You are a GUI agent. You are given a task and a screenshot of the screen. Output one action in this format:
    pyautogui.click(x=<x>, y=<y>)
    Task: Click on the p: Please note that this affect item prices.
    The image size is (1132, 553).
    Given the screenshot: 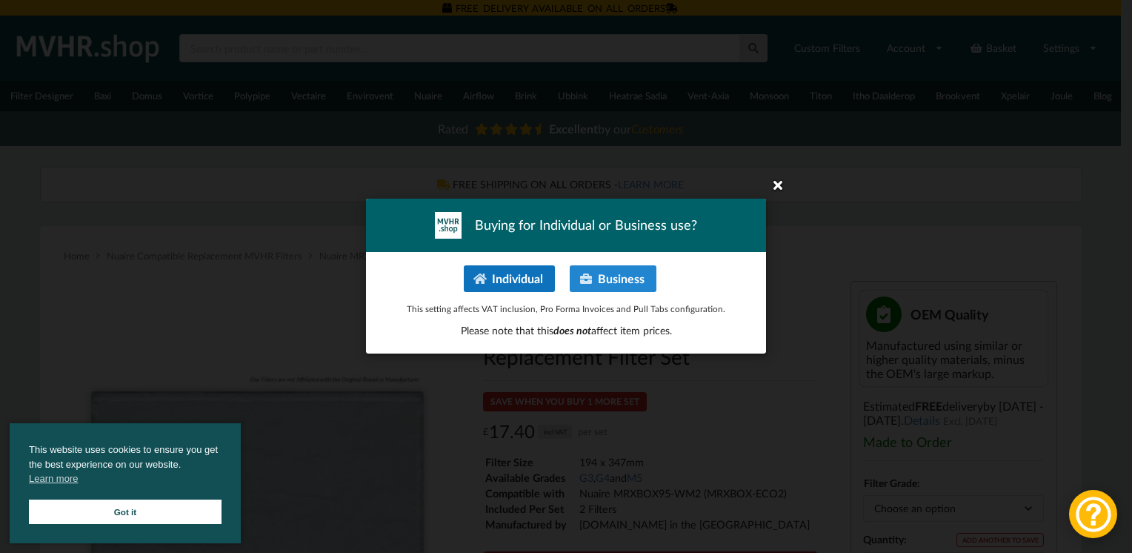 What is the action you would take?
    pyautogui.click(x=566, y=331)
    